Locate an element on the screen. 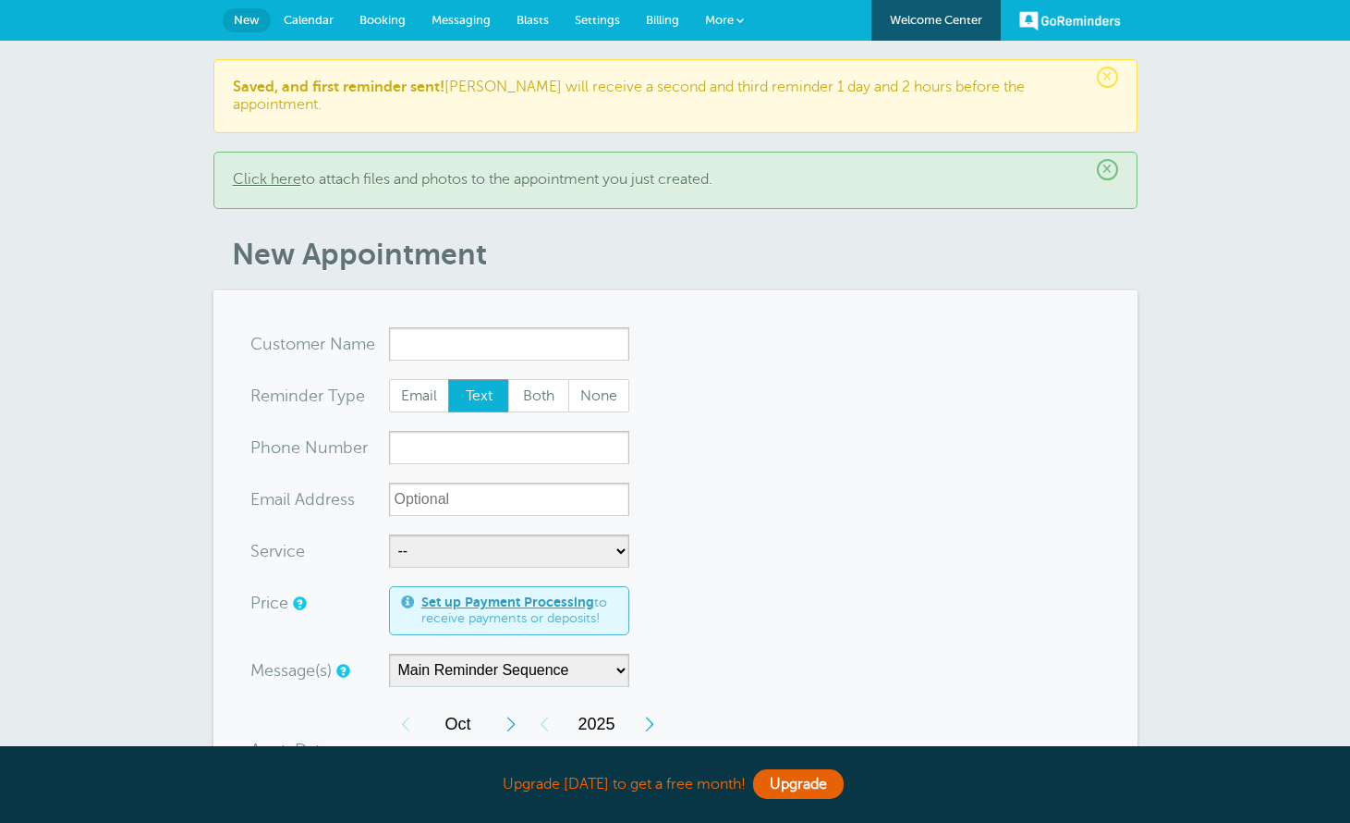  span: Cus is located at coordinates (265, 344).